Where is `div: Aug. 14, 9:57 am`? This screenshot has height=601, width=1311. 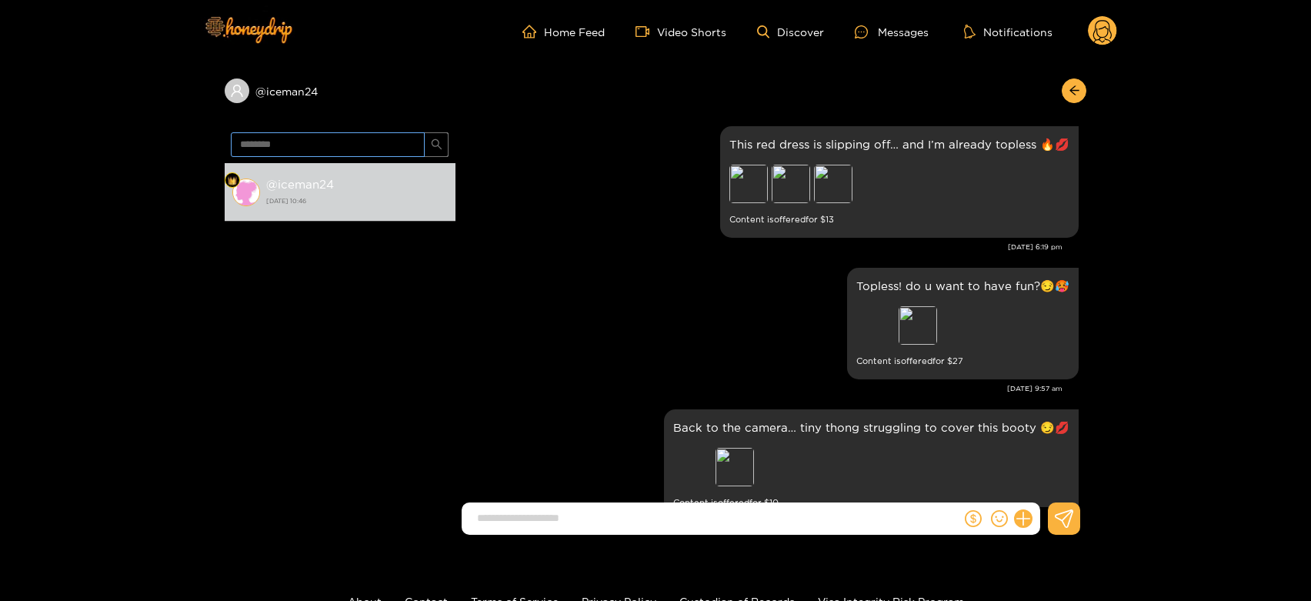 div: Aug. 14, 9:57 am is located at coordinates (963, 323).